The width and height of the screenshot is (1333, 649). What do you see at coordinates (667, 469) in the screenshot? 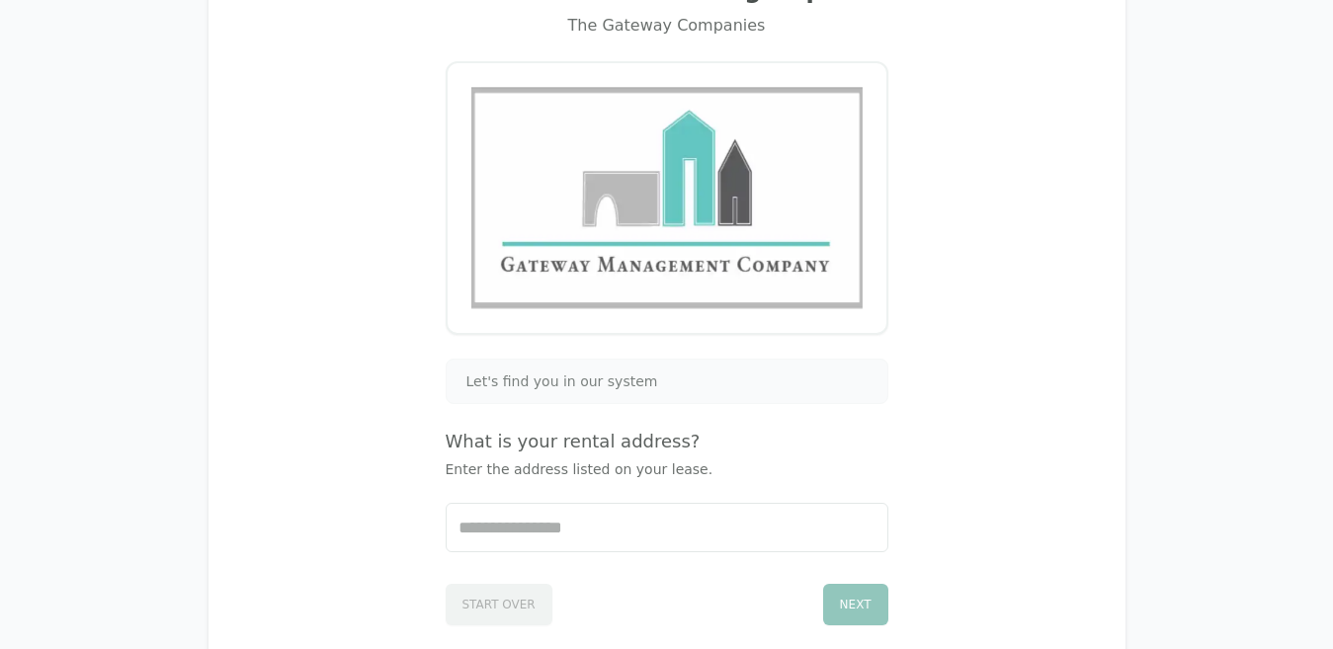
I see `p: Enter the address listed on your lease.` at bounding box center [667, 469].